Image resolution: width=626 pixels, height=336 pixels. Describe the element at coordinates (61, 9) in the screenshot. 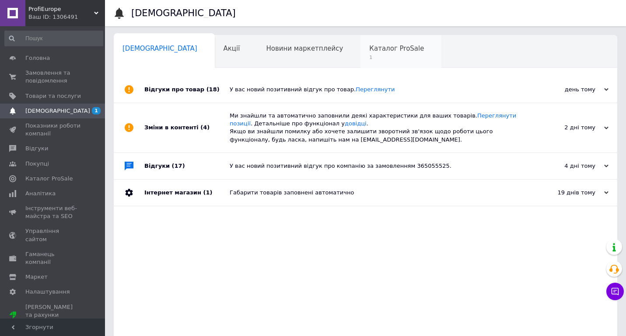

I see `span: ProfiEurope` at that location.